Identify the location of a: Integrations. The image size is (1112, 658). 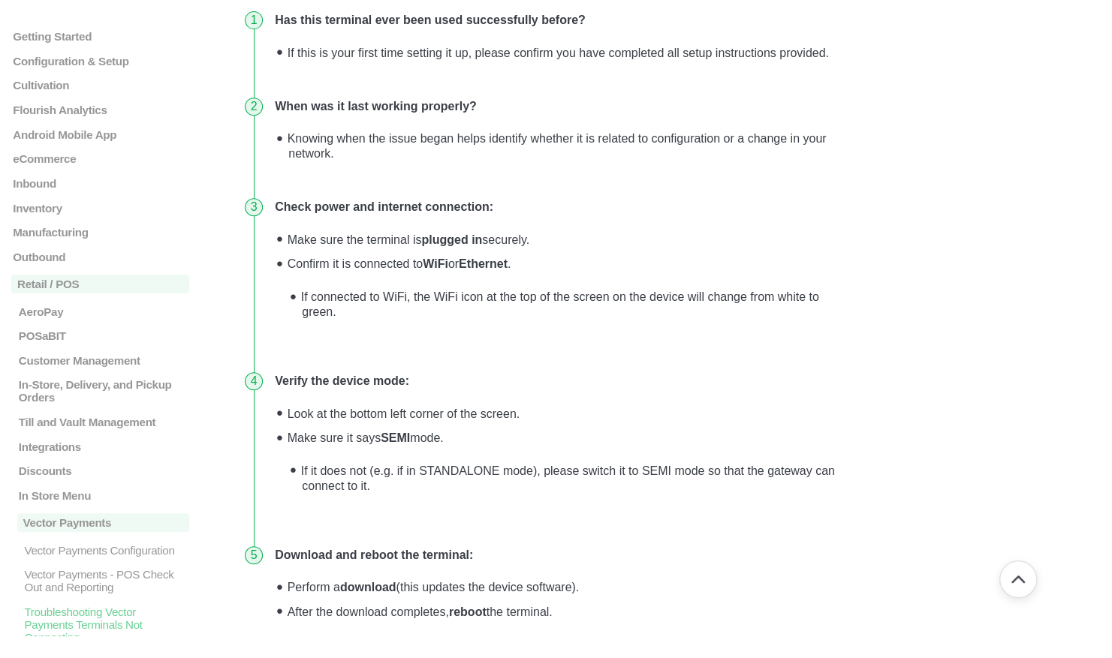
(100, 447).